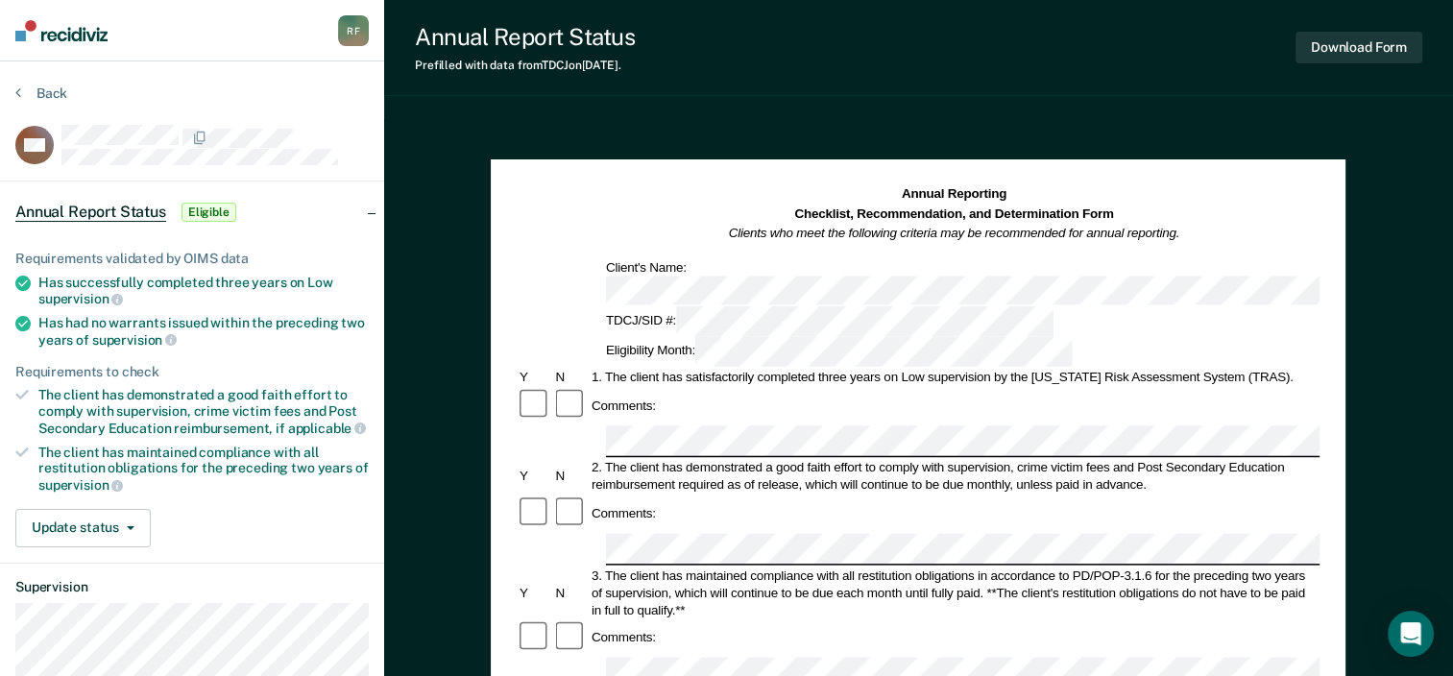 Image resolution: width=1453 pixels, height=676 pixels. Describe the element at coordinates (83, 528) in the screenshot. I see `button: Update status` at that location.